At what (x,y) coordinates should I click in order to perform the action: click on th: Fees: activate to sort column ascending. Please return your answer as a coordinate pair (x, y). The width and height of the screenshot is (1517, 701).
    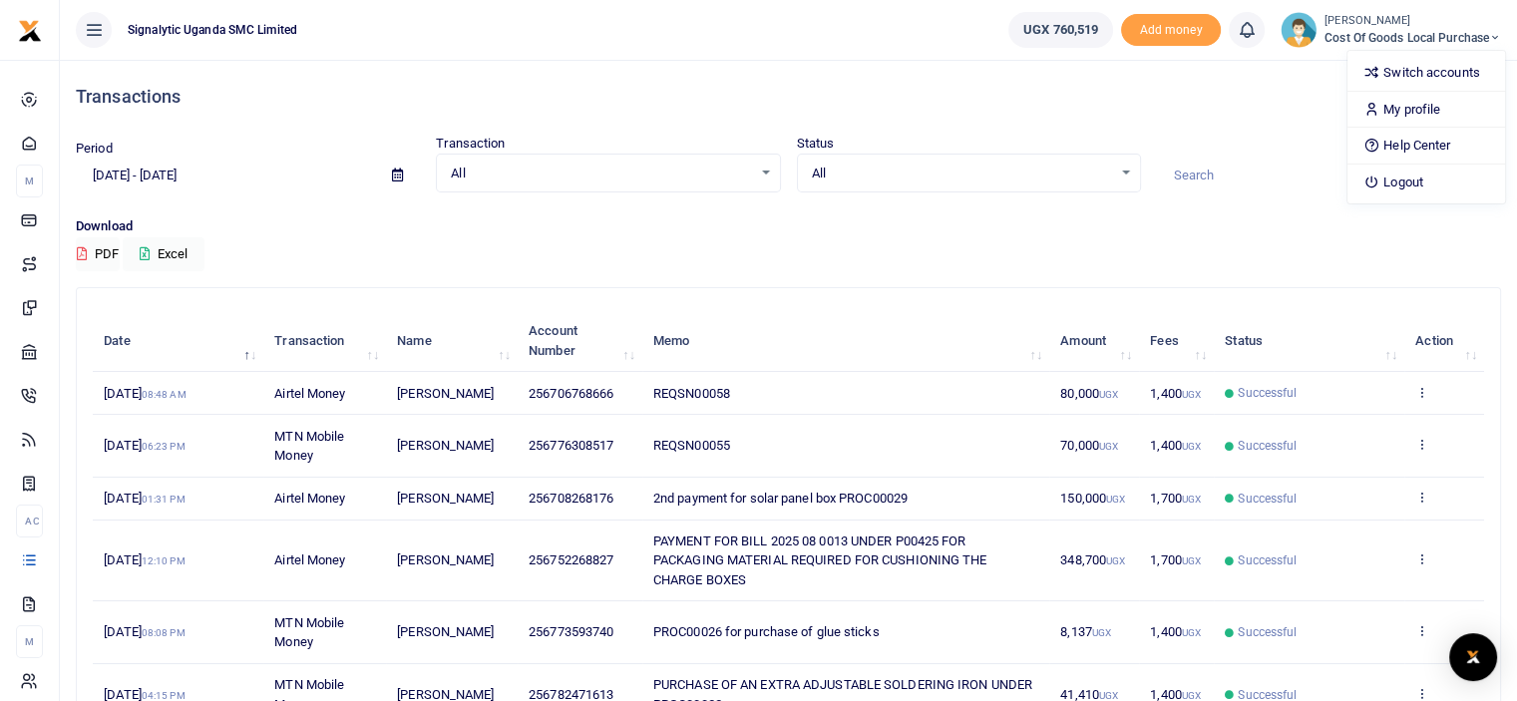
    Looking at the image, I should click on (1176, 341).